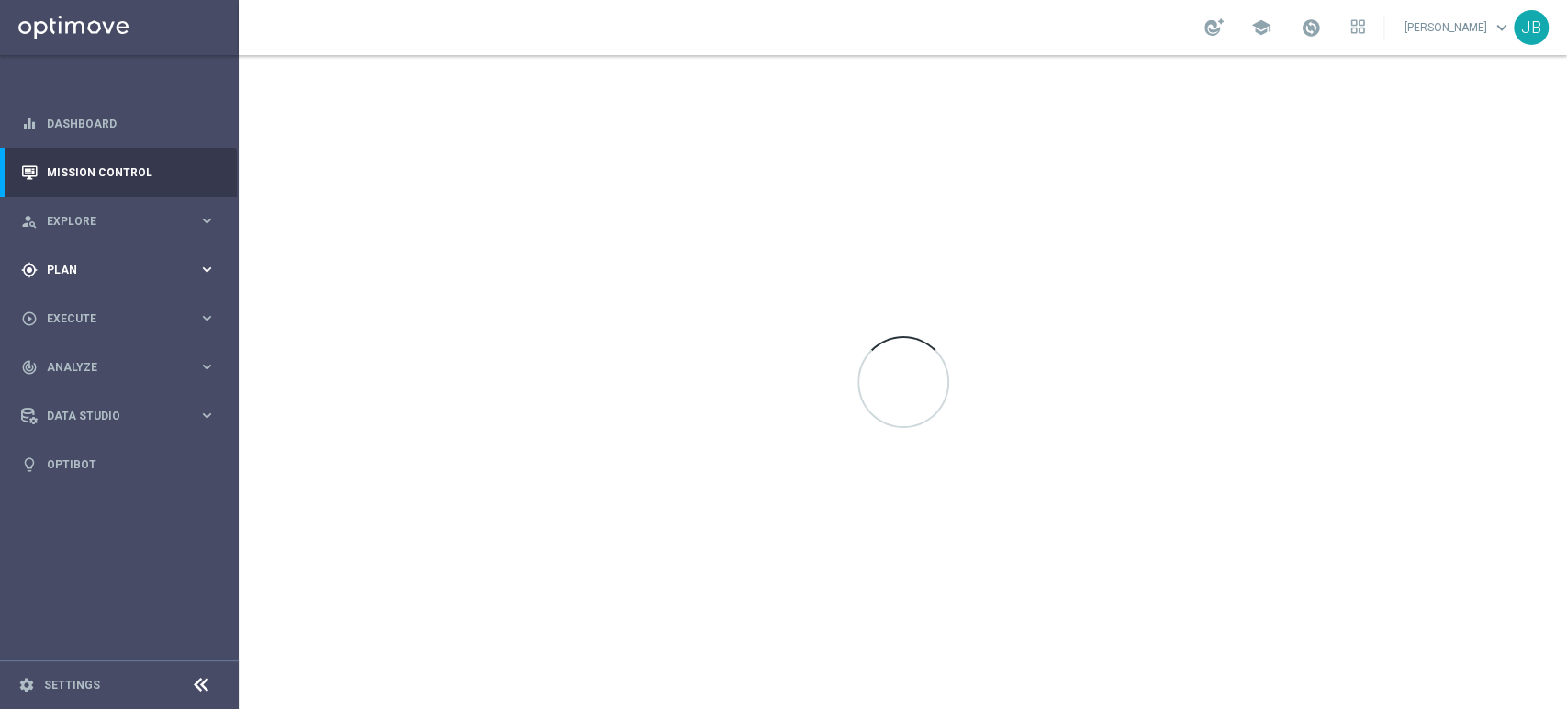 The width and height of the screenshot is (1567, 709). Describe the element at coordinates (118, 319) in the screenshot. I see `div: play_circle_outline Execute keyboard_arrow_right` at that location.